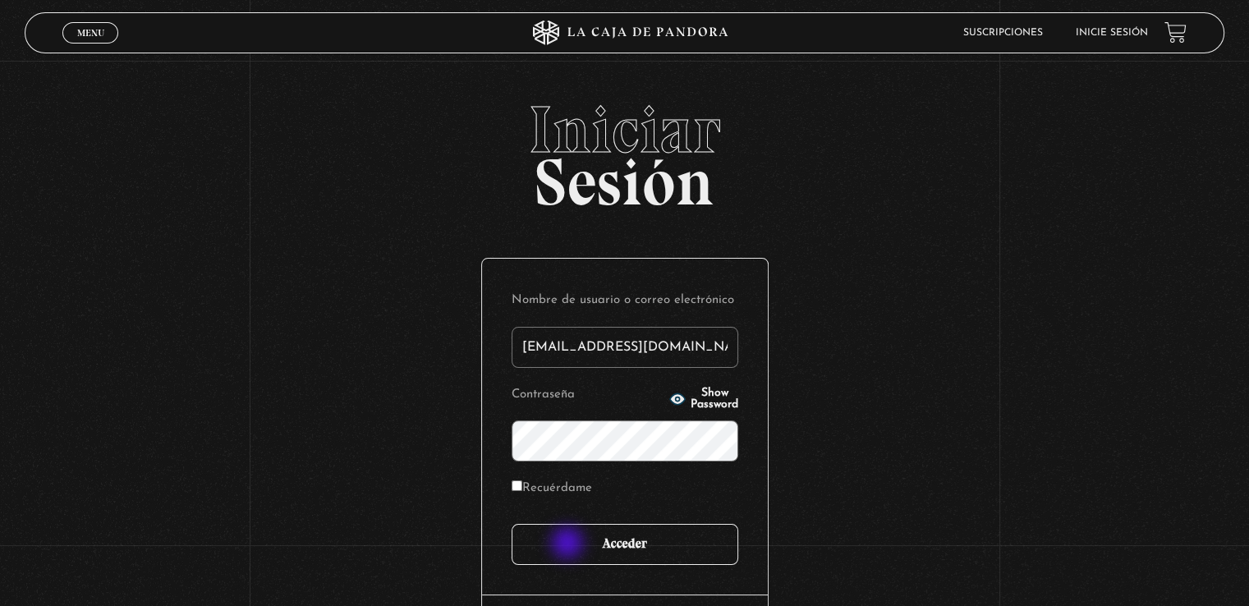  Describe the element at coordinates (1003, 33) in the screenshot. I see `a: Suscripciones` at that location.